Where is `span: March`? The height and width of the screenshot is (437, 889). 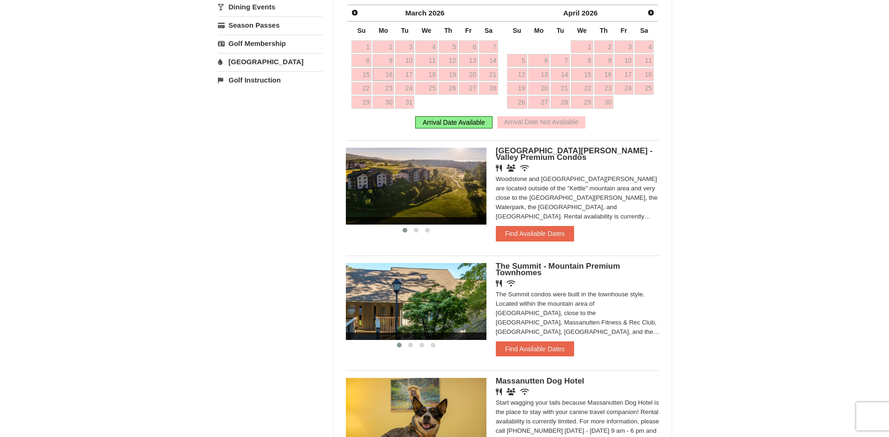 span: March is located at coordinates (416, 13).